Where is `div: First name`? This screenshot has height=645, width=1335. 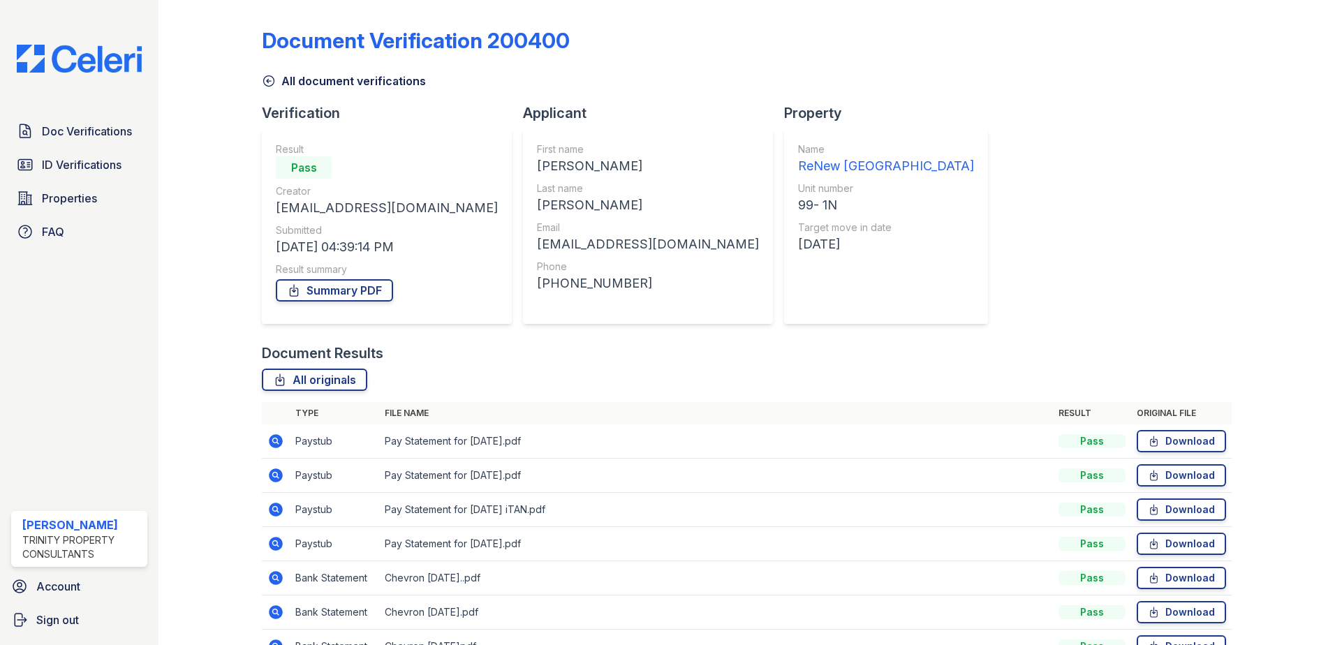 div: First name is located at coordinates (648, 149).